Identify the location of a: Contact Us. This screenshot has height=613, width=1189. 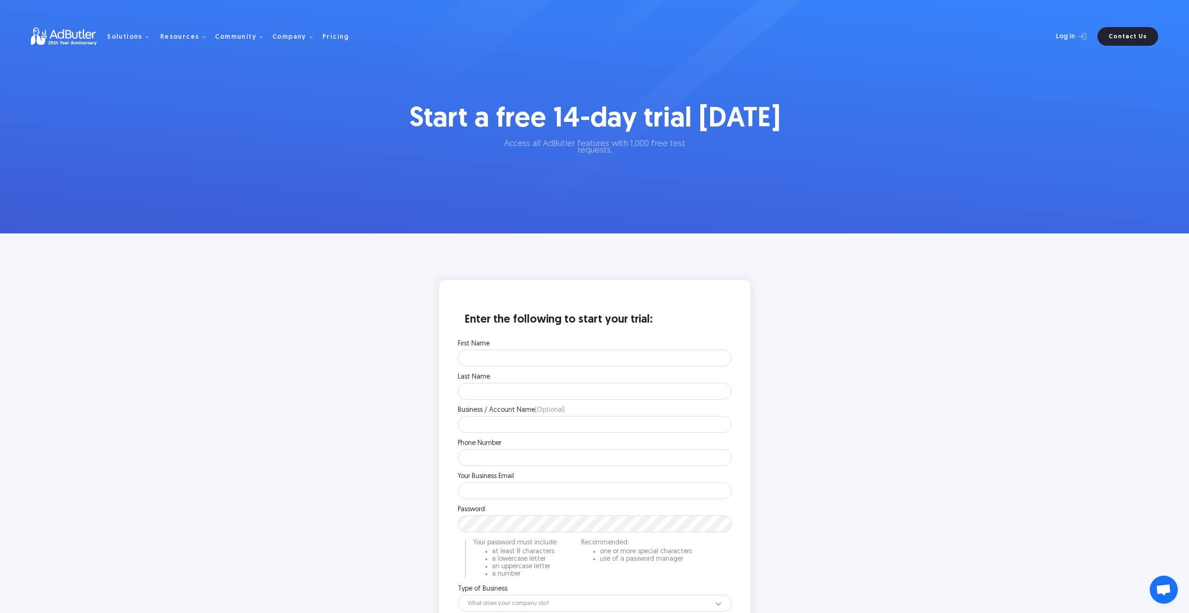
(1128, 36).